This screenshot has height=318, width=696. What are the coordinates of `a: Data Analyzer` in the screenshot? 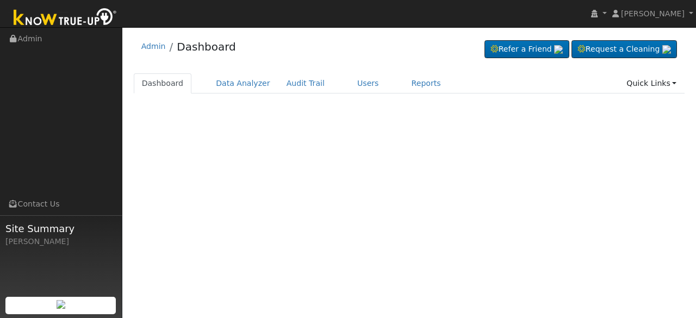 It's located at (243, 83).